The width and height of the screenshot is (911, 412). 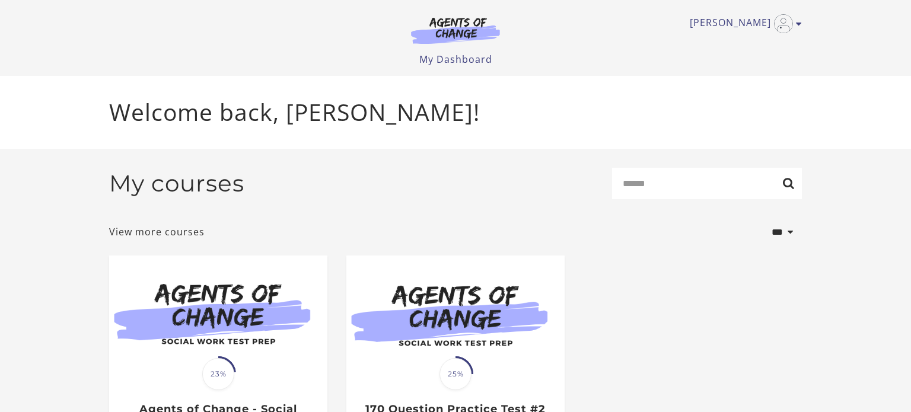 I want to click on h2: My courses, so click(x=177, y=183).